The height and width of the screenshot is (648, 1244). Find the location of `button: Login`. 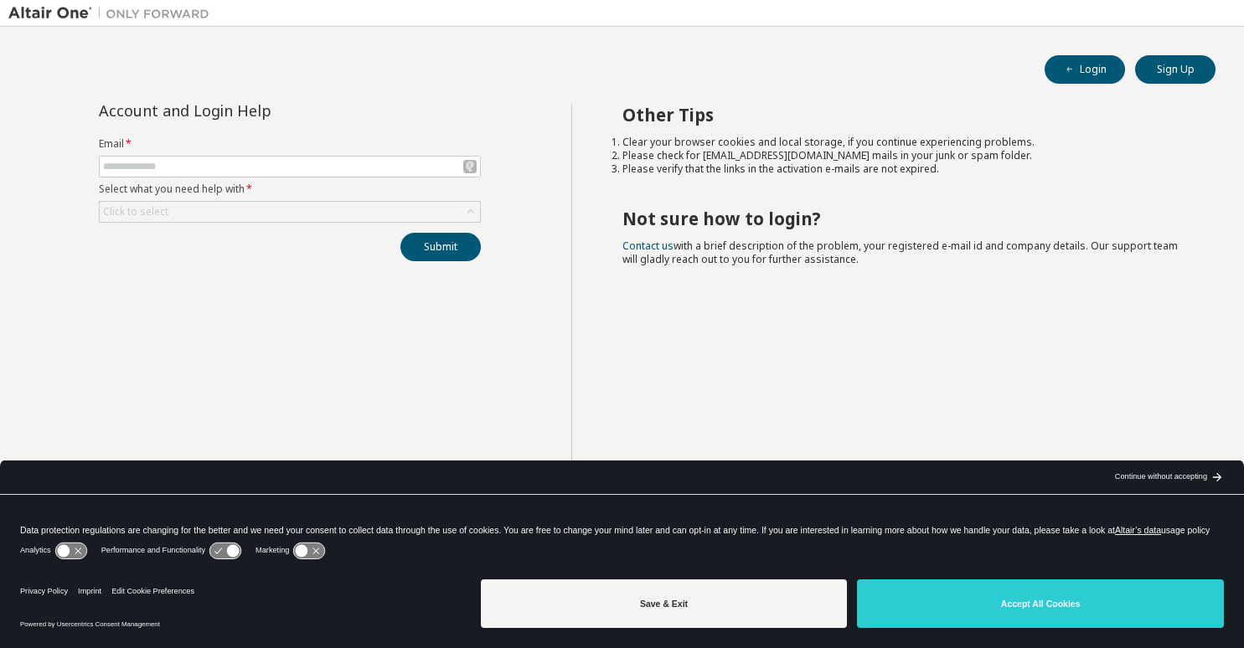

button: Login is located at coordinates (1085, 70).